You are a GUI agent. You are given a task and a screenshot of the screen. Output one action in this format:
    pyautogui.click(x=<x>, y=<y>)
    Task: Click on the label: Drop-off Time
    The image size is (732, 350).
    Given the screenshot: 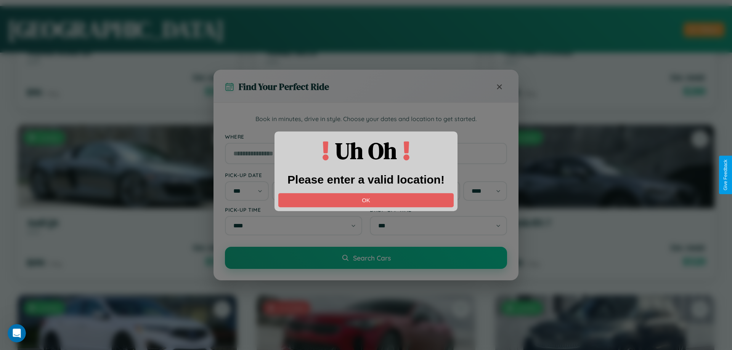 What is the action you would take?
    pyautogui.click(x=438, y=210)
    